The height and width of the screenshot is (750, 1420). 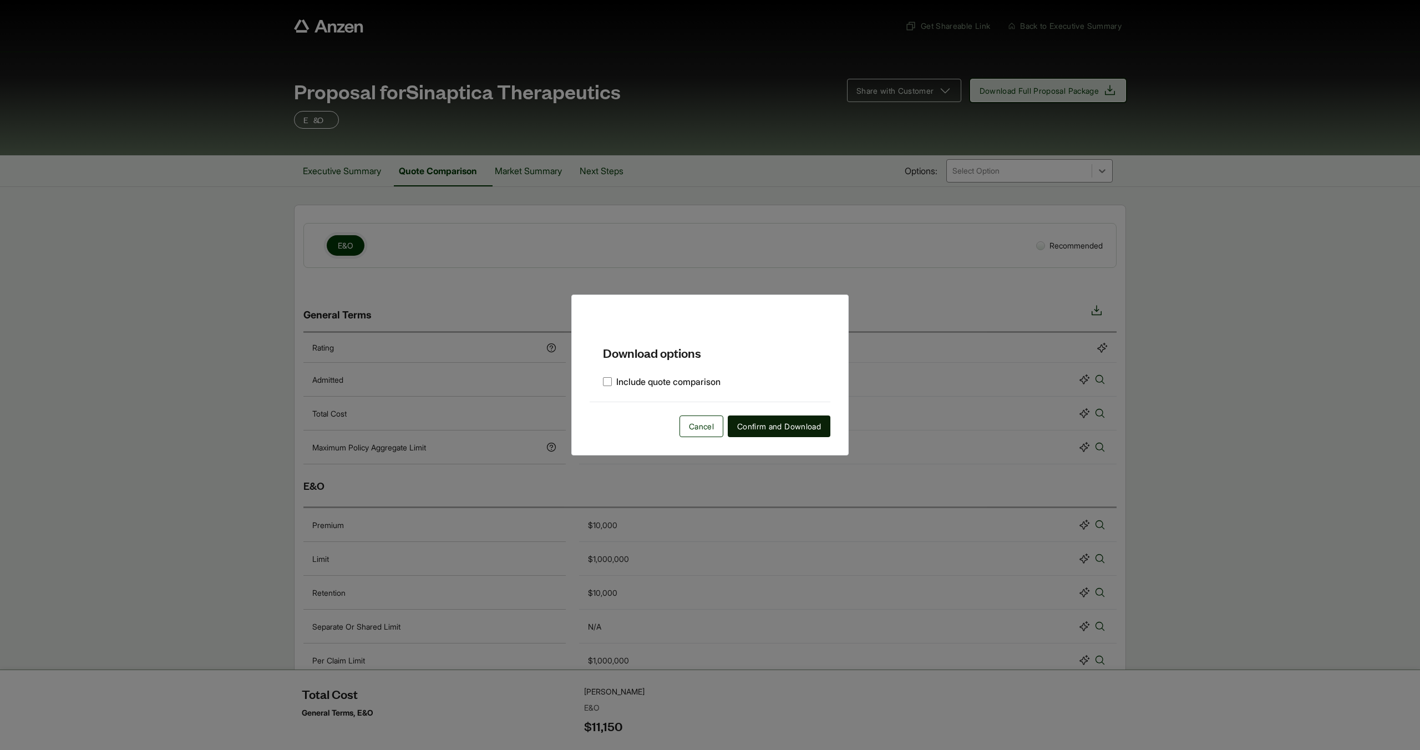 What do you see at coordinates (662, 382) in the screenshot?
I see `label: Include quote comparison` at bounding box center [662, 382].